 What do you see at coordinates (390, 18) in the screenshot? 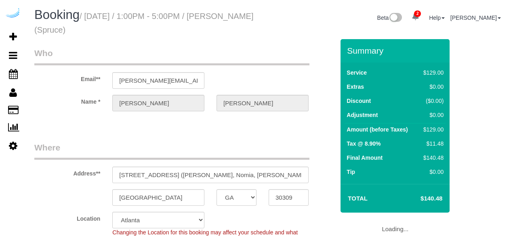
I see `a: Beta` at bounding box center [390, 18].